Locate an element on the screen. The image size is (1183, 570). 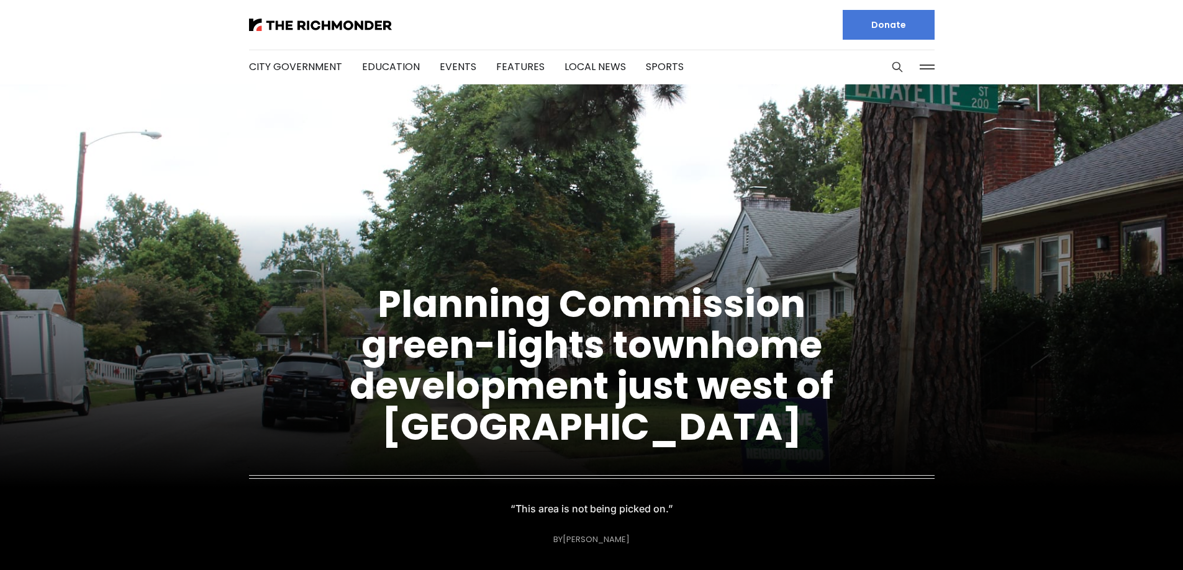
button: Search this site is located at coordinates (897, 67).